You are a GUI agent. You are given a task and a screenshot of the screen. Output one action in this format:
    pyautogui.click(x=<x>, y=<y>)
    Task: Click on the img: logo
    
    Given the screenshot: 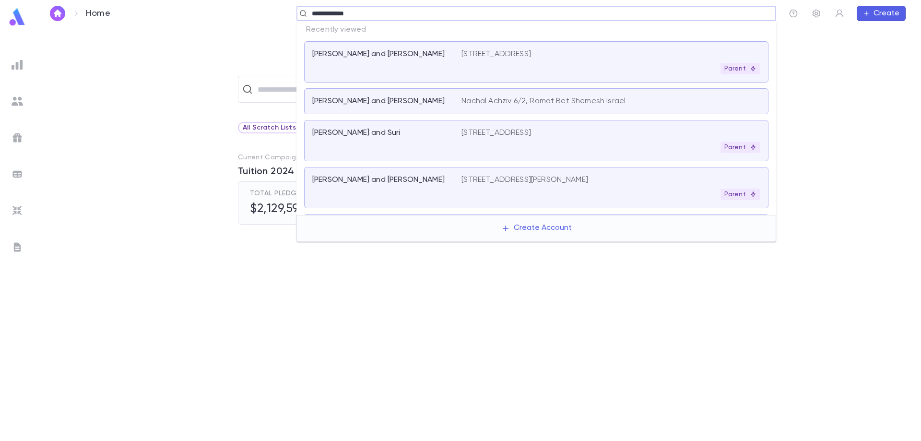 What is the action you would take?
    pyautogui.click(x=17, y=17)
    